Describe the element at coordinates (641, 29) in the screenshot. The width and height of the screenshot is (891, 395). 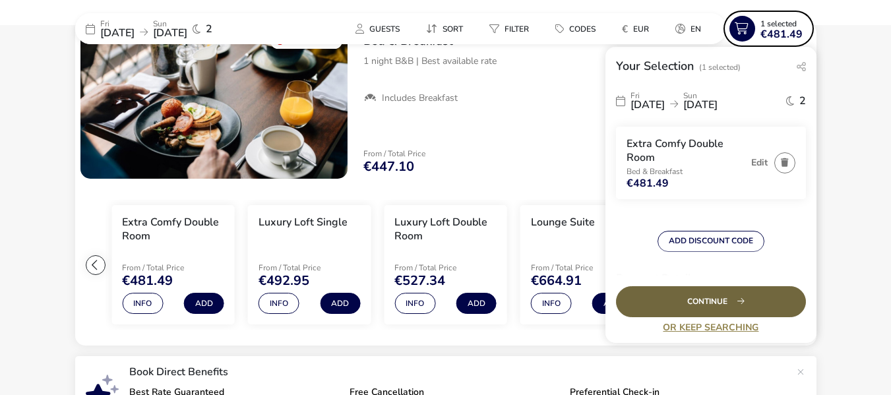
I see `span: EUR` at that location.